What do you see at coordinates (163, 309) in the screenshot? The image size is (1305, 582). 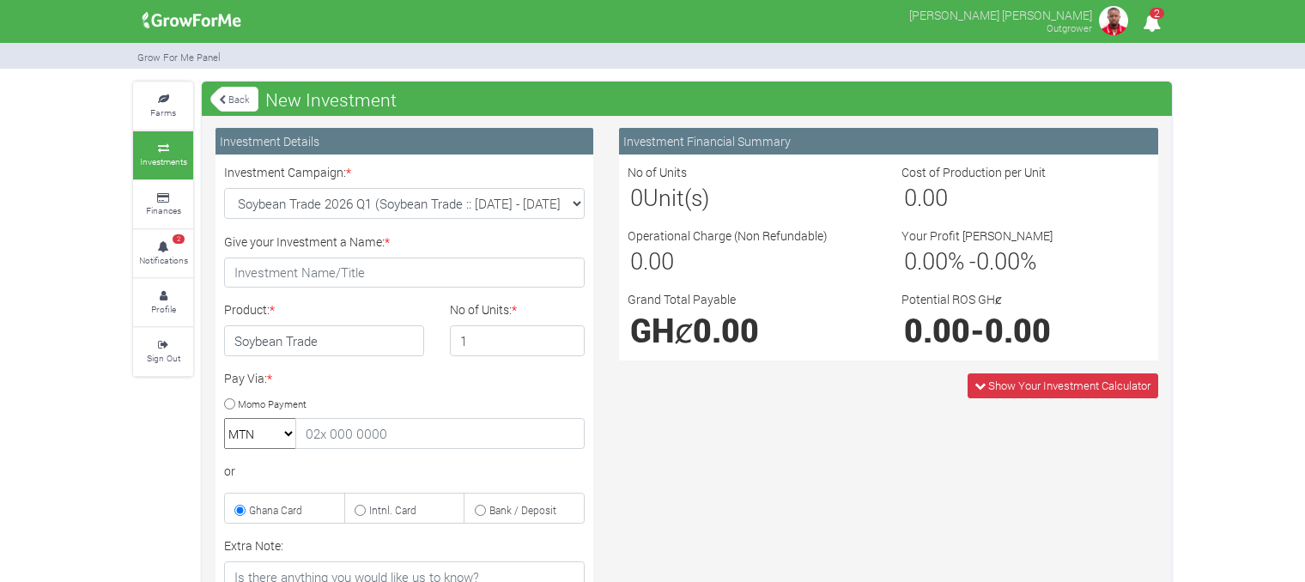 I see `small: Profile` at bounding box center [163, 309].